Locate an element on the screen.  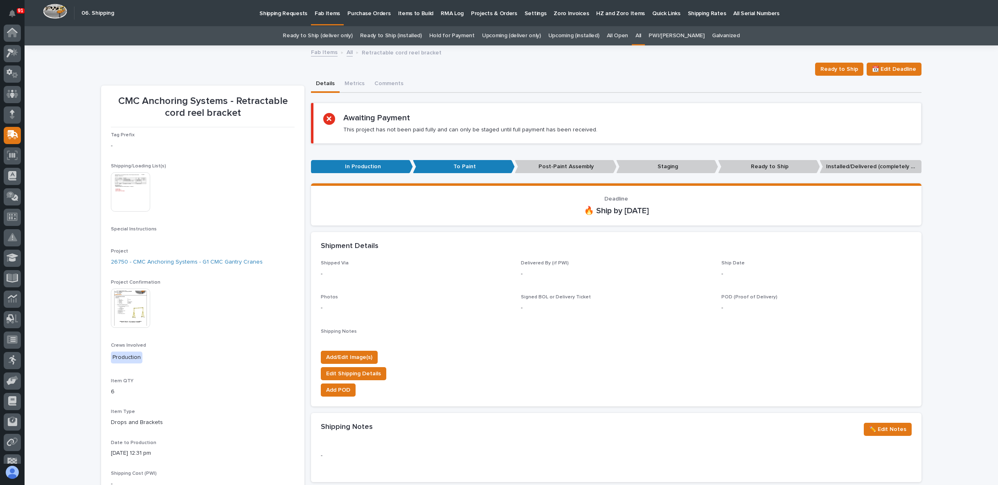
a: Upcoming (deliver only) is located at coordinates (512, 36).